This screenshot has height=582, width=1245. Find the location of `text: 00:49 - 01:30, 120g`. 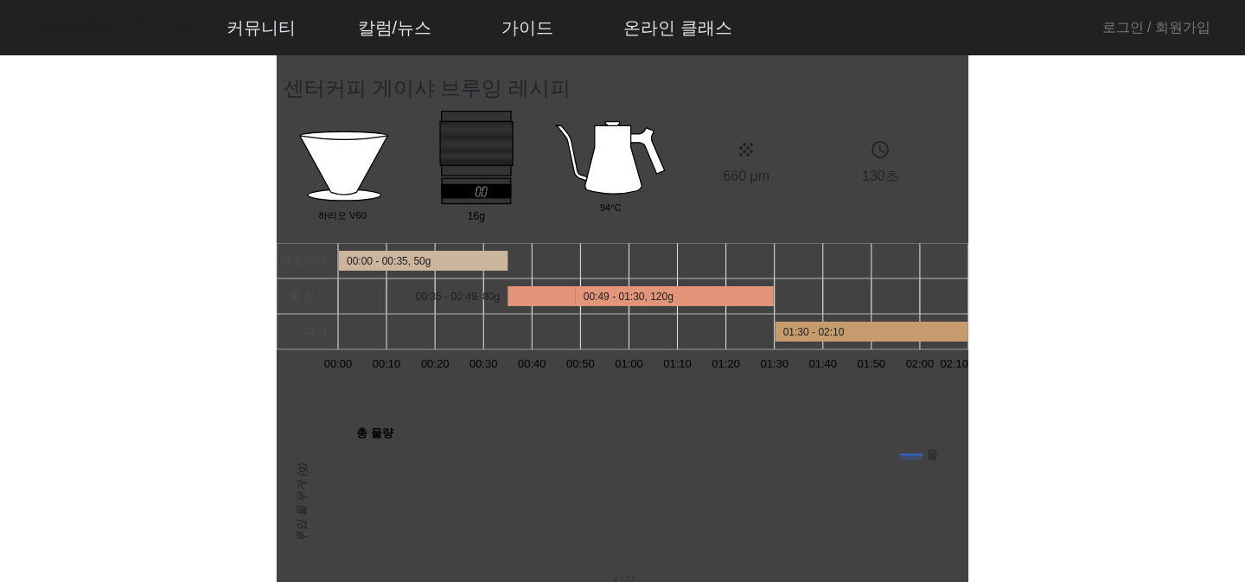

text: 00:49 - 01:30, 120g is located at coordinates (629, 296).